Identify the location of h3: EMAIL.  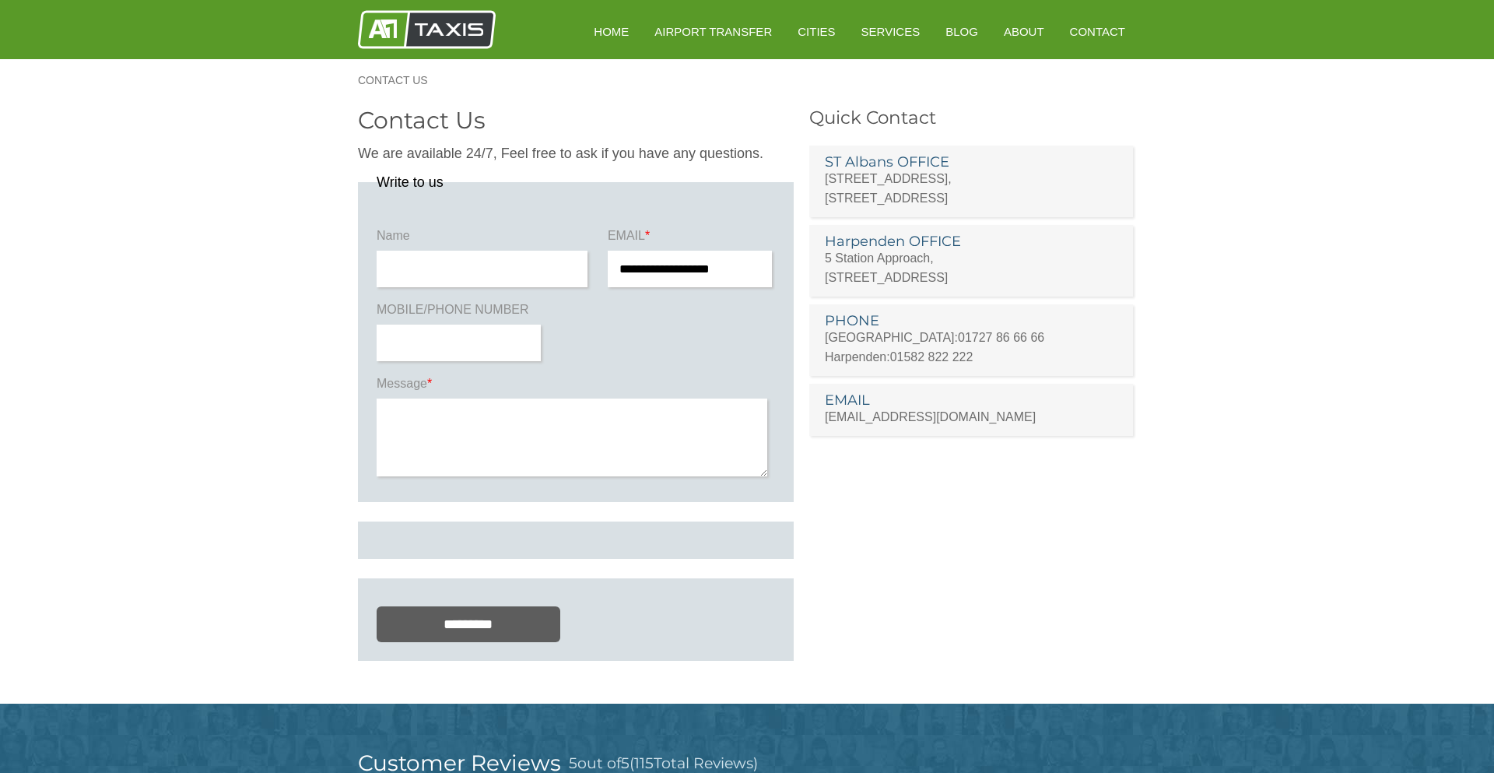
(971, 400).